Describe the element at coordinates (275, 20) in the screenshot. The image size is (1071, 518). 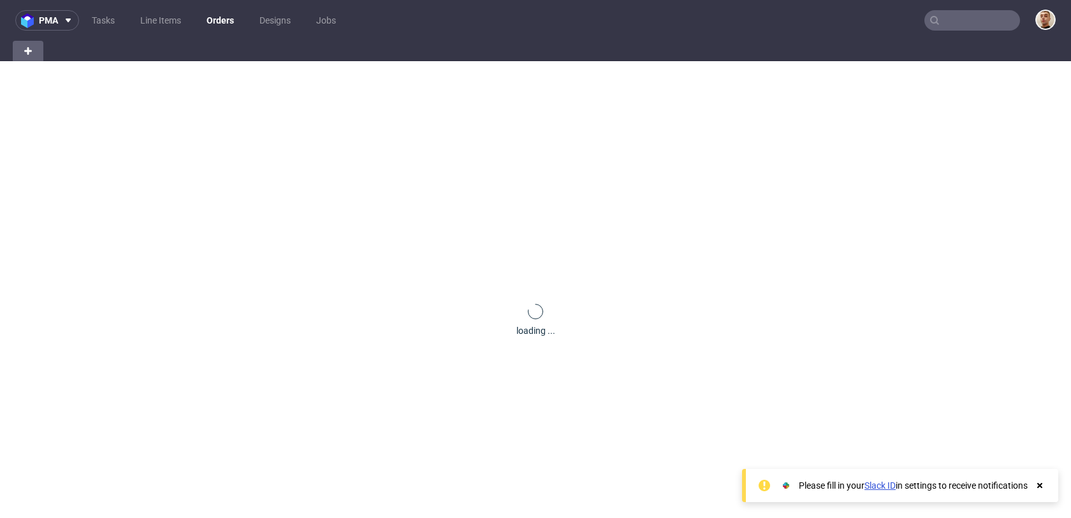
I see `a: Designs` at that location.